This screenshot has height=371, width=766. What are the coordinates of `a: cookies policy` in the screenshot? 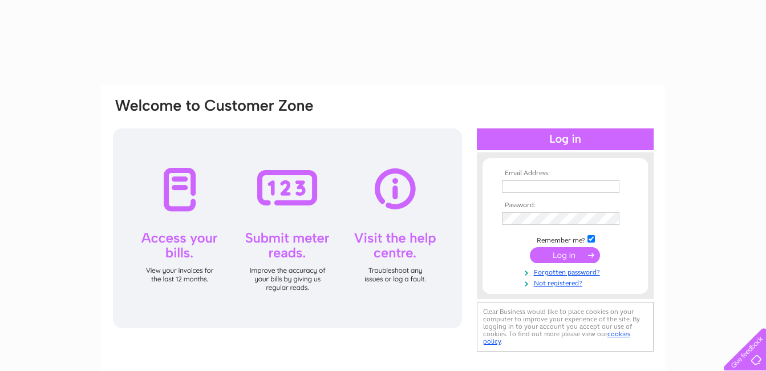 It's located at (557, 337).